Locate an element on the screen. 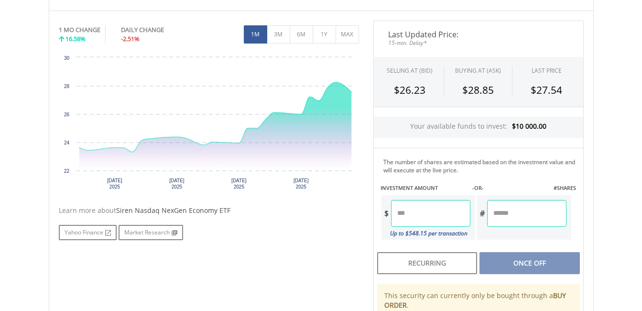 The height and width of the screenshot is (311, 642). button: 1Y is located at coordinates (324, 34).